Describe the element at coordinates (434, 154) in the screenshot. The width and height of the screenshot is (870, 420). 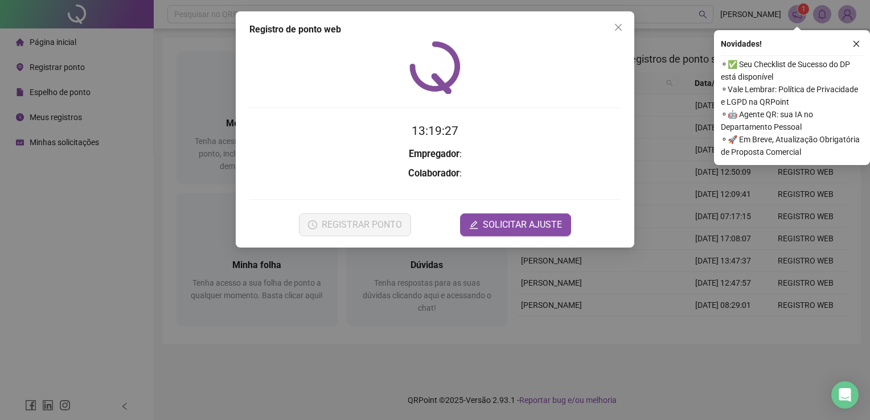
I see `strong: Empregador` at that location.